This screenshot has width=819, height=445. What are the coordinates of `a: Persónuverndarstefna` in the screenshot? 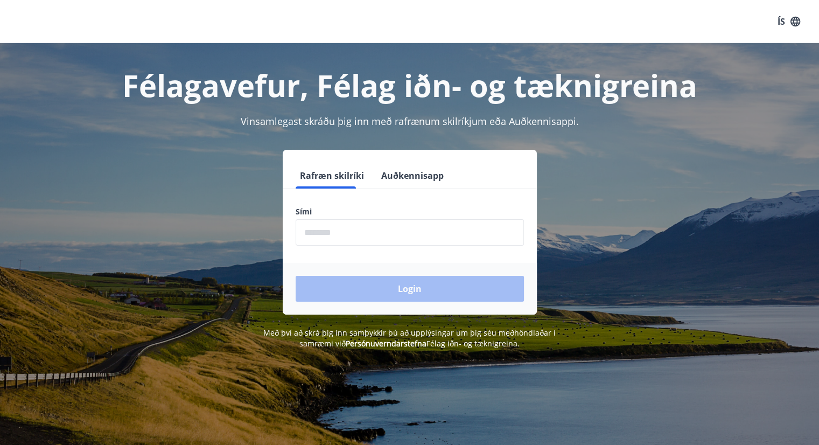 It's located at (386, 343).